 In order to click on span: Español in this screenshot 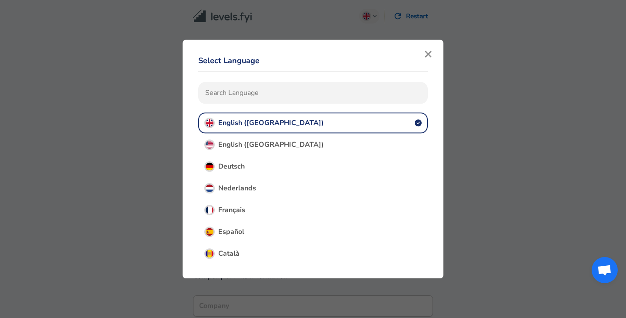, I will do `click(231, 231)`.